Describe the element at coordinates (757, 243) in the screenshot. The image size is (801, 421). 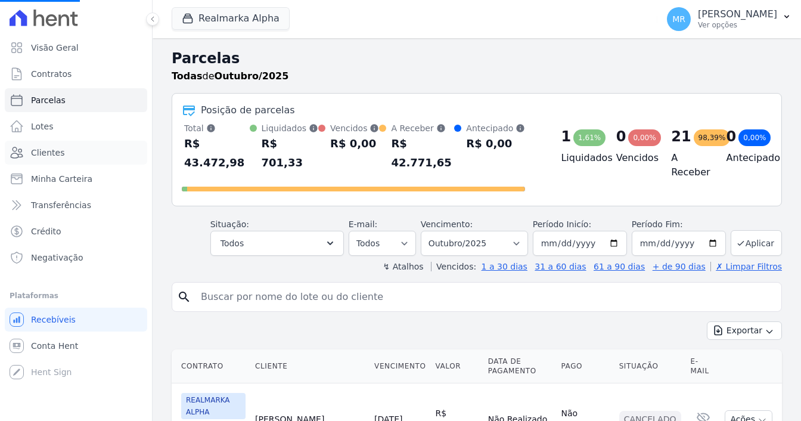
I see `button: Aplicar` at that location.